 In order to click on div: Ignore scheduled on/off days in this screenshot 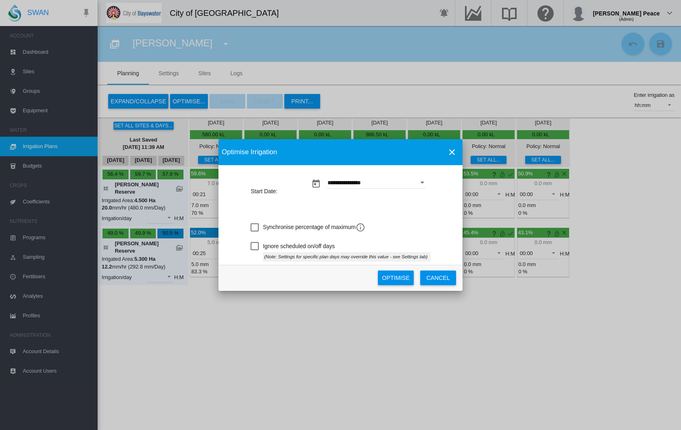, I will do `click(299, 247)`.